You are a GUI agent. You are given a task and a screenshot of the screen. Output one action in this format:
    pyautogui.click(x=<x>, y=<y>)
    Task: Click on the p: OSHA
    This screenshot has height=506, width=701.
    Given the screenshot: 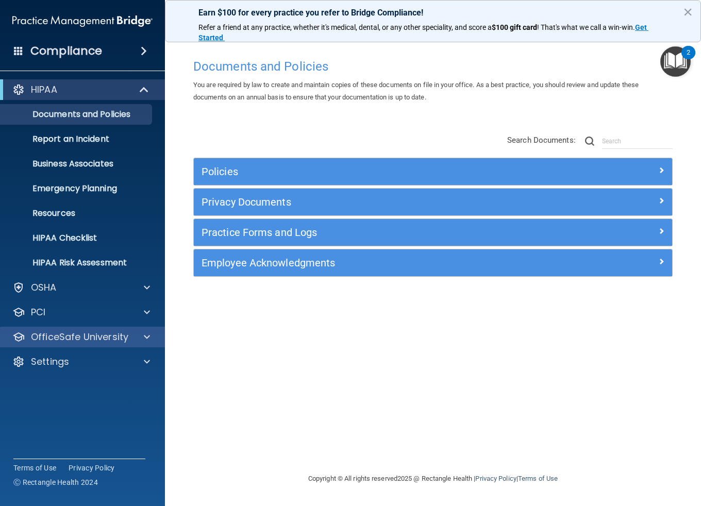 What is the action you would take?
    pyautogui.click(x=44, y=287)
    